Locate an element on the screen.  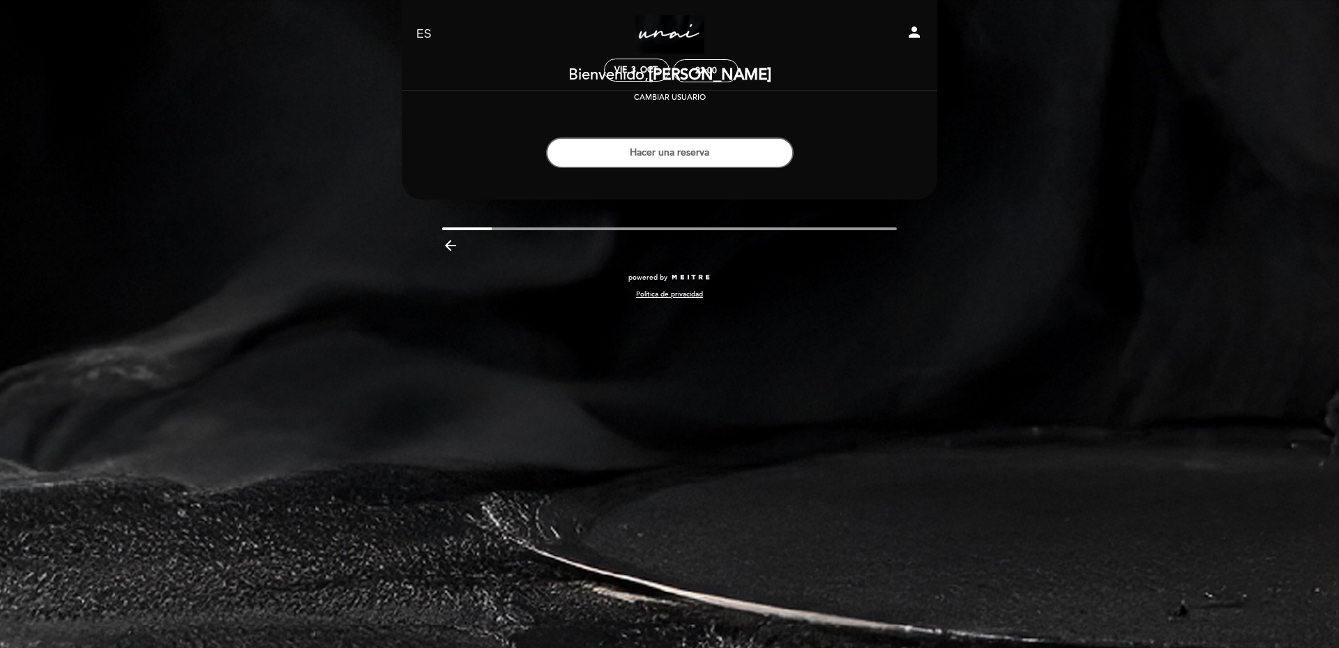
button: Cambiar usuario is located at coordinates (670, 98).